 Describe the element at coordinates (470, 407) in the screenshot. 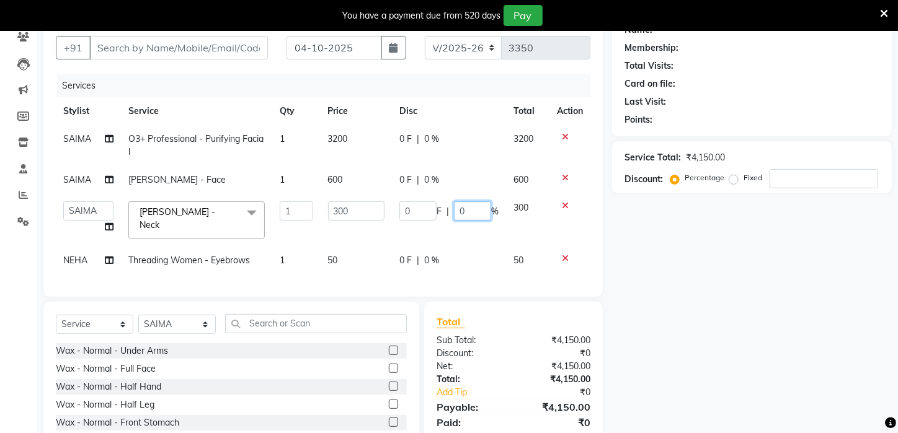

I see `div: Payable:` at that location.